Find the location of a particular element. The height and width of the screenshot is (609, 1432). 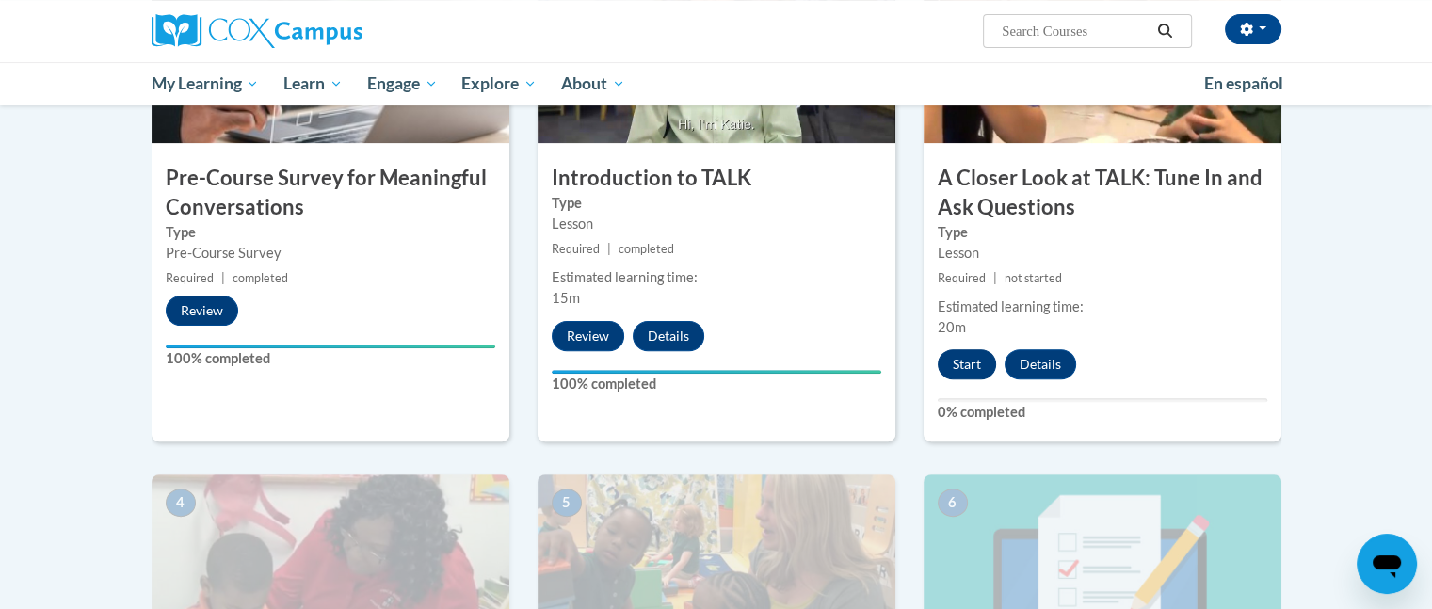

button: Start is located at coordinates (967, 364).